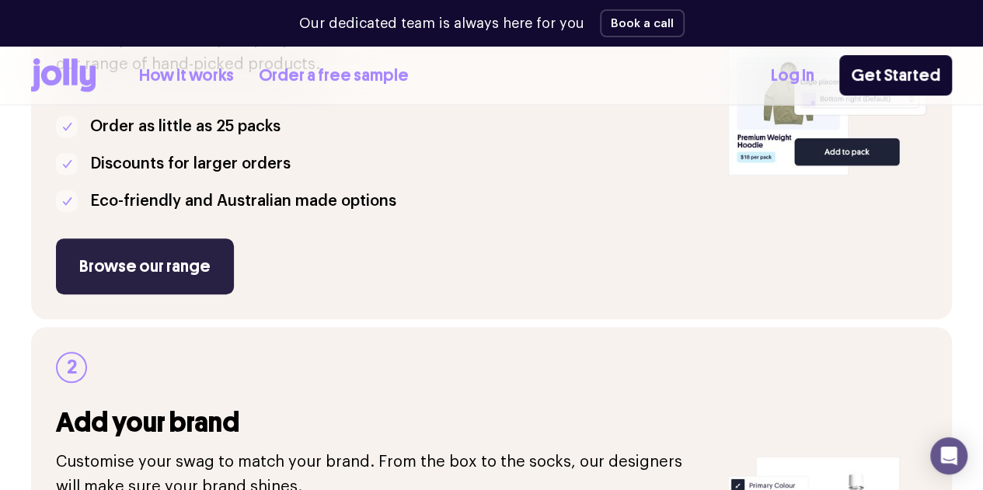 This screenshot has width=983, height=490. What do you see at coordinates (185, 127) in the screenshot?
I see `p: Order as little as 25 packs` at bounding box center [185, 127].